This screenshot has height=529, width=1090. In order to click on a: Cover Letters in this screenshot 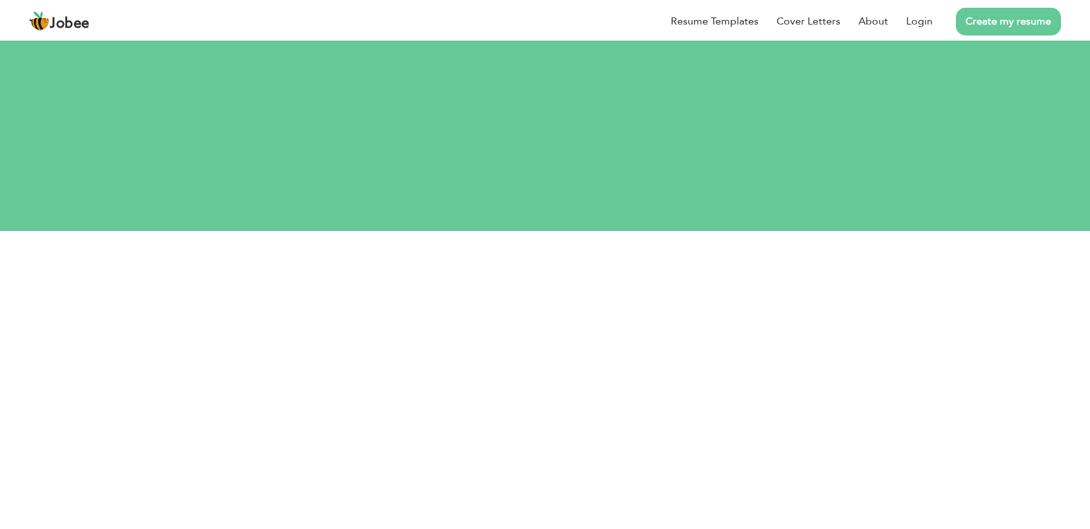, I will do `click(808, 21)`.